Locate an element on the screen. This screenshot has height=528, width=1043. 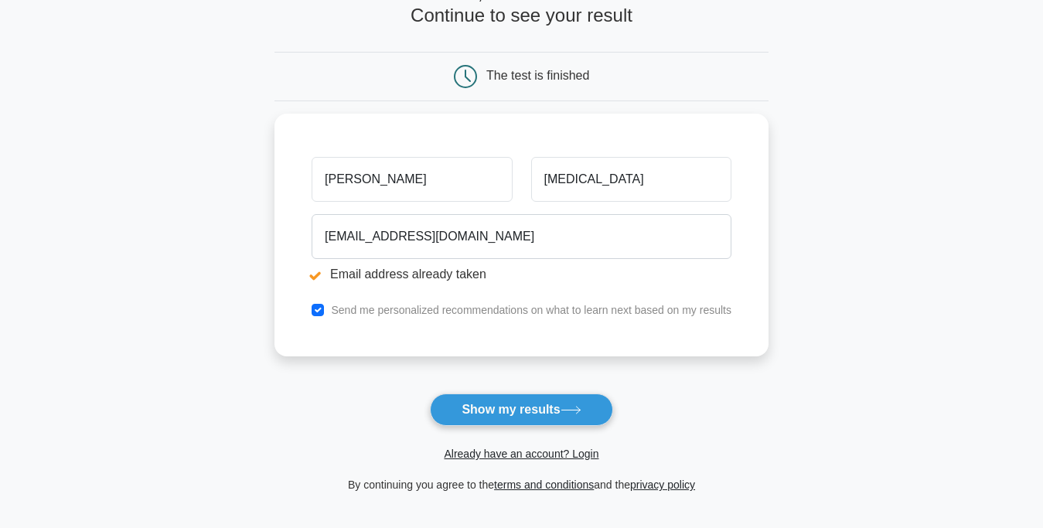
li: Email address already taken is located at coordinates (521, 275).